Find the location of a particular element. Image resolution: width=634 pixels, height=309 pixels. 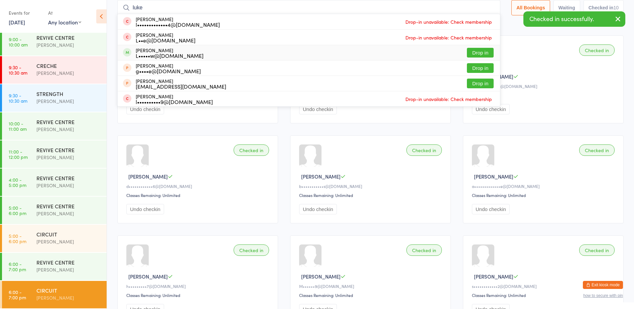

div: CRECHE is located at coordinates (68, 65).